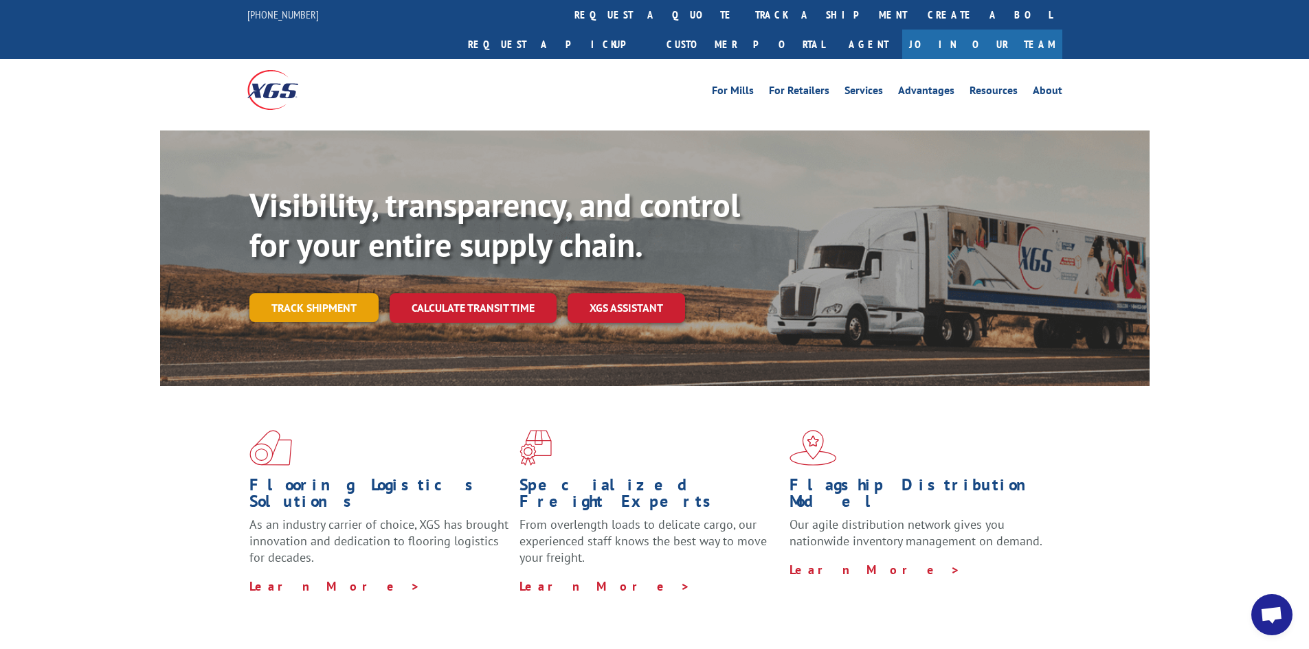  I want to click on a: About, so click(1047, 93).